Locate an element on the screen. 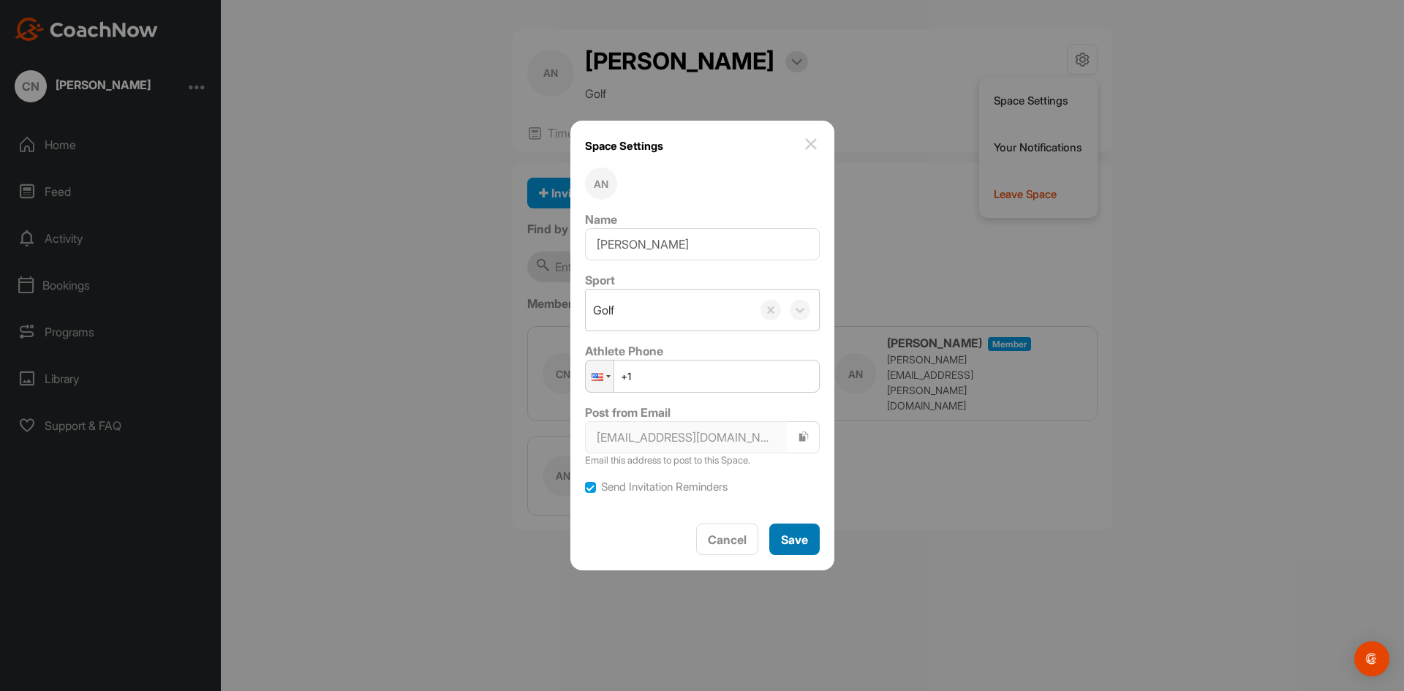 The image size is (1404, 691). input: 1 (702) 123-4567 is located at coordinates (702, 376).